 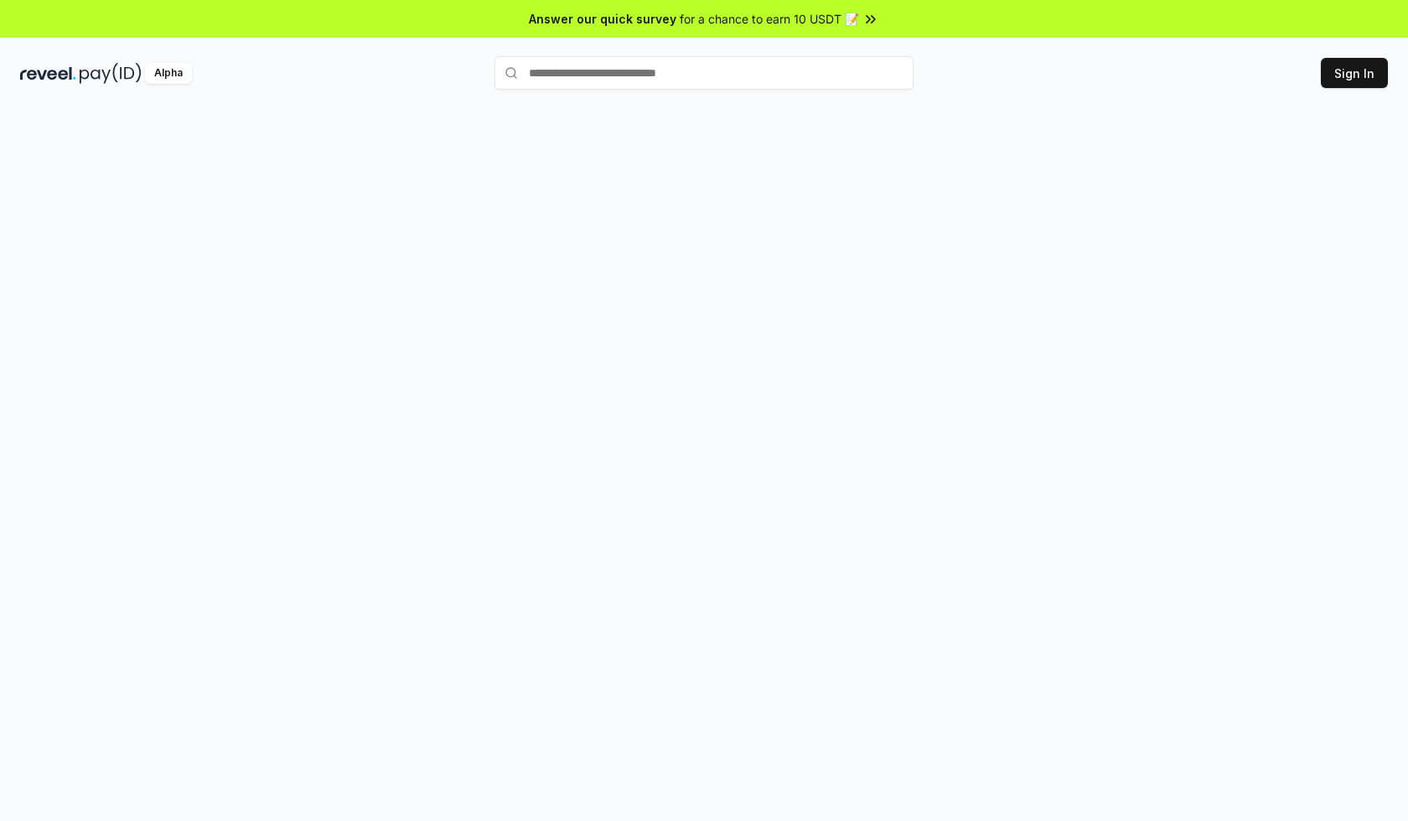 What do you see at coordinates (769, 18) in the screenshot?
I see `span: for a chance to earn 10 USDT 📝` at bounding box center [769, 18].